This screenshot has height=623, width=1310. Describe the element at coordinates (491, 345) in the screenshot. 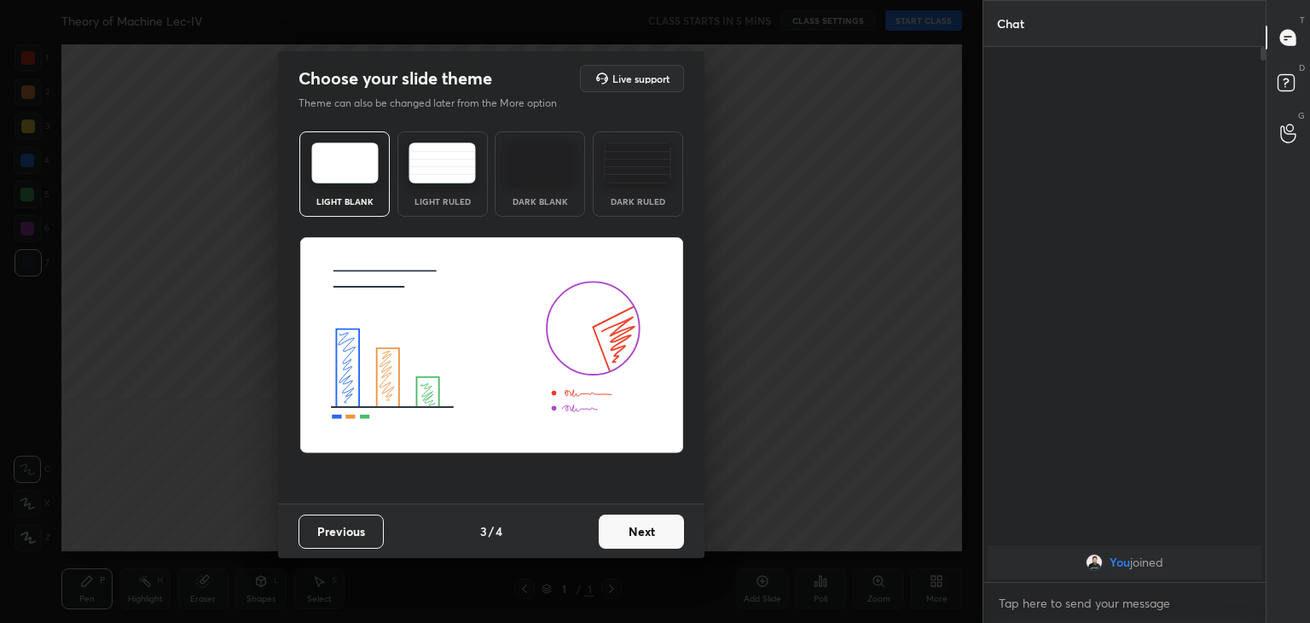

I see `img: lightThemeBanner.fbc32fad.svg` at that location.